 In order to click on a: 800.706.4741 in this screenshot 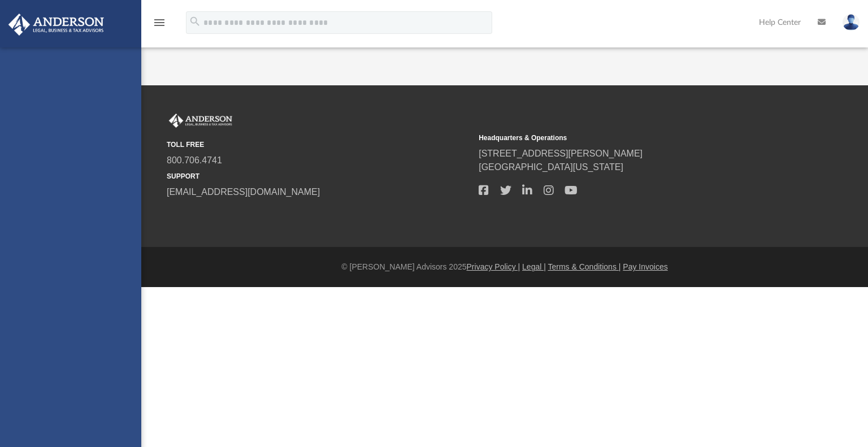, I will do `click(194, 160)`.